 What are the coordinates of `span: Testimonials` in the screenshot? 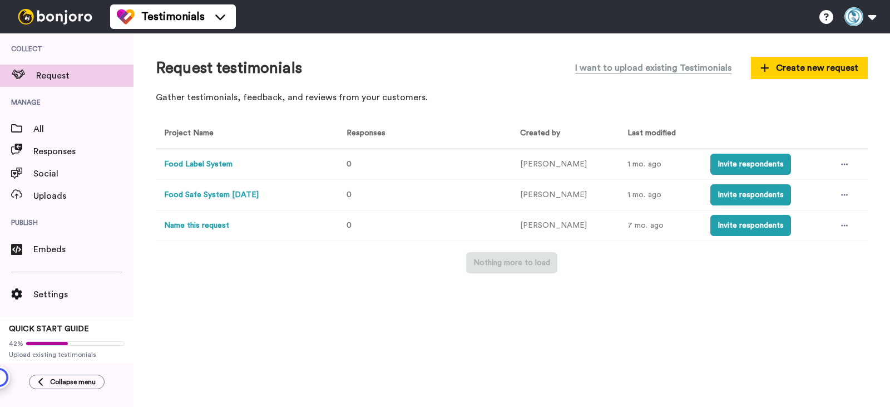 It's located at (173, 17).